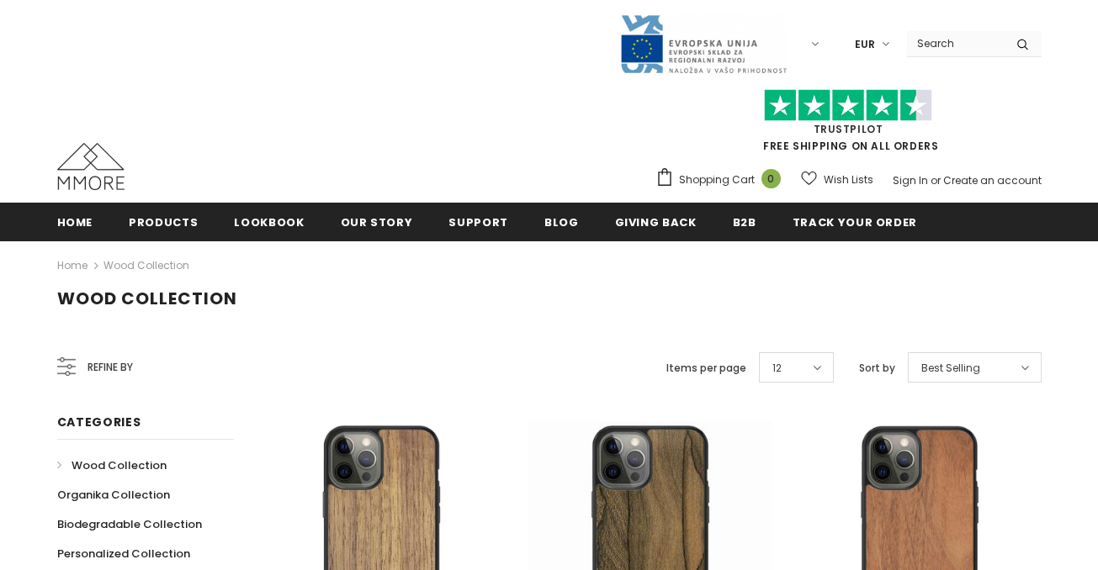  Describe the element at coordinates (124, 554) in the screenshot. I see `a: Personalized Collection` at that location.